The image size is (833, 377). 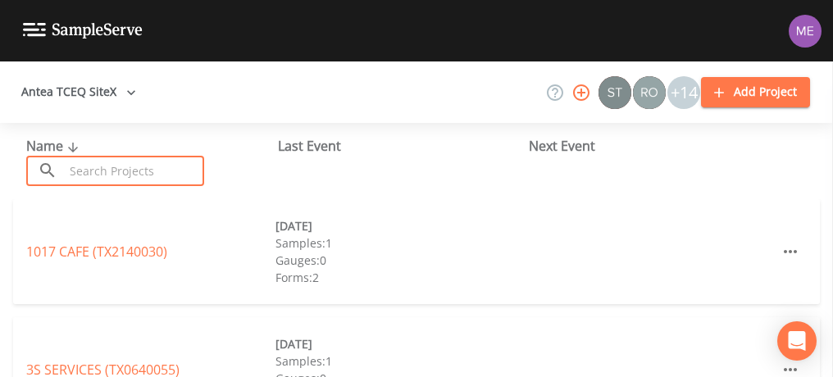 What do you see at coordinates (400, 260) in the screenshot?
I see `div: Gauges: 0` at bounding box center [400, 260].